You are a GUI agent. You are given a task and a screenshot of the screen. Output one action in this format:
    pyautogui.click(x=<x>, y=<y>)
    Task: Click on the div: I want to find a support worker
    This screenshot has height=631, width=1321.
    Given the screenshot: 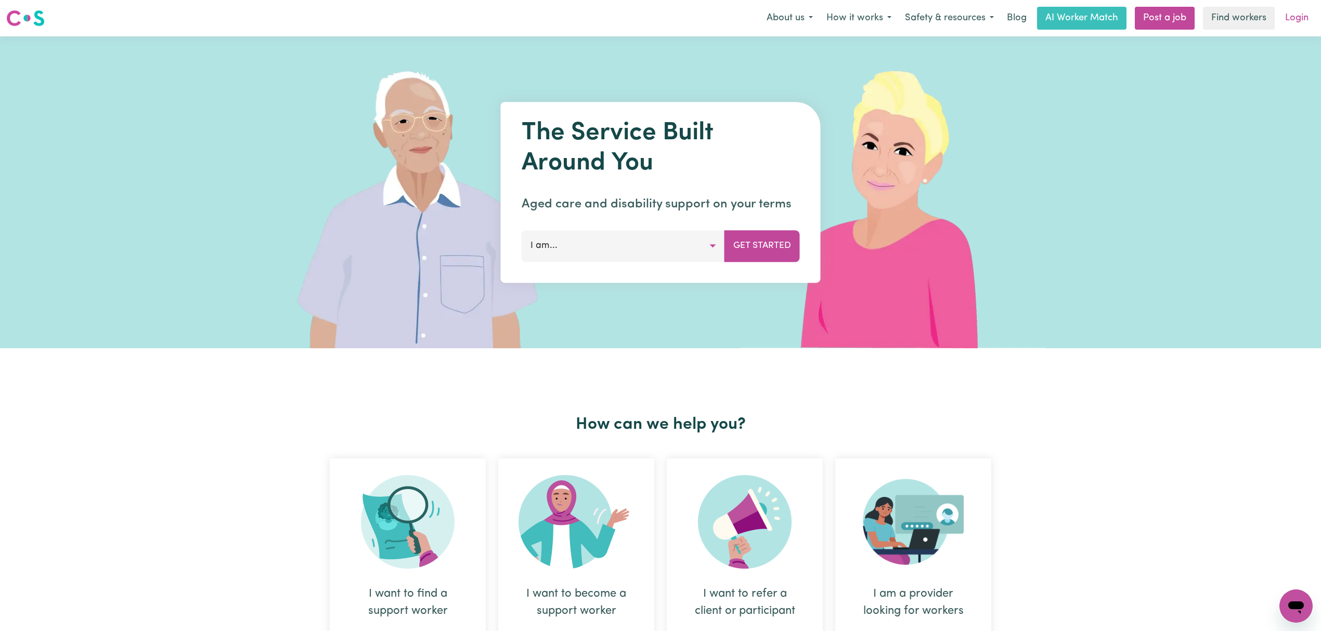 What is the action you would take?
    pyautogui.click(x=408, y=603)
    